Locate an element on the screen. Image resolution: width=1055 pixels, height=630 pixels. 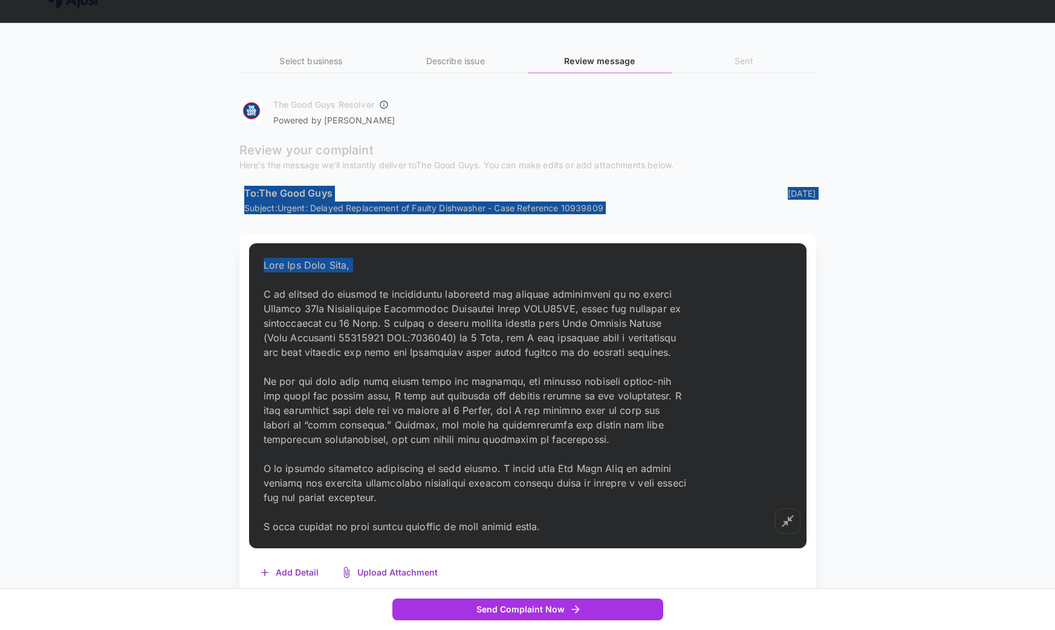
h6: To: The Good Guys is located at coordinates (289, 194).